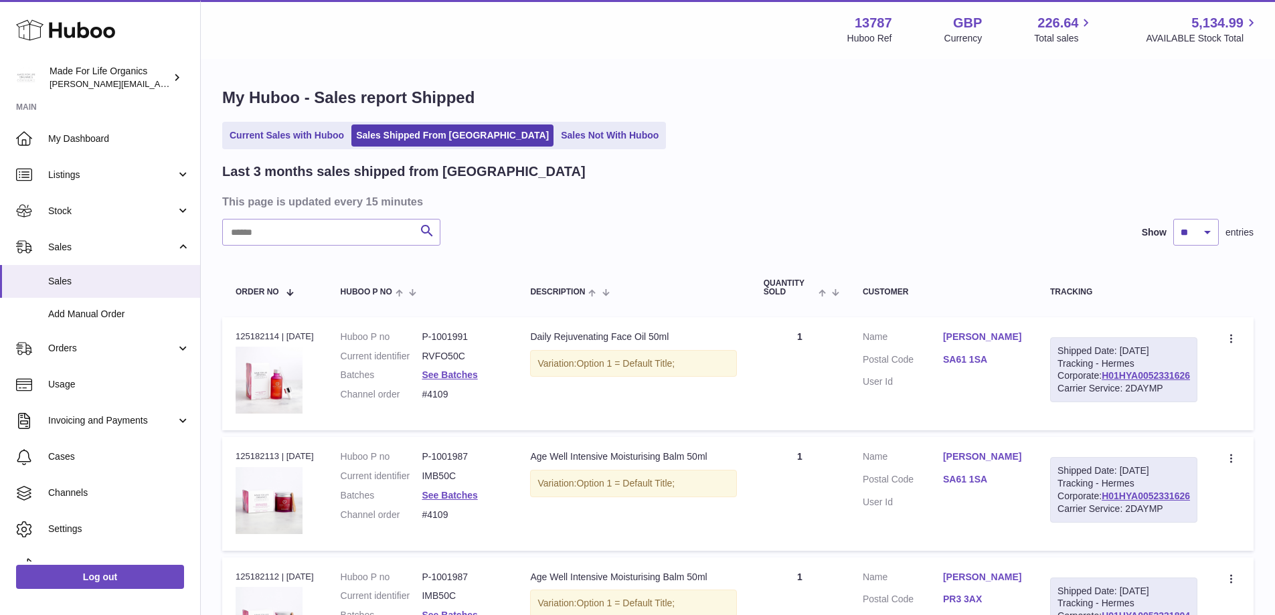  What do you see at coordinates (112, 211) in the screenshot?
I see `span: Stock` at bounding box center [112, 211].